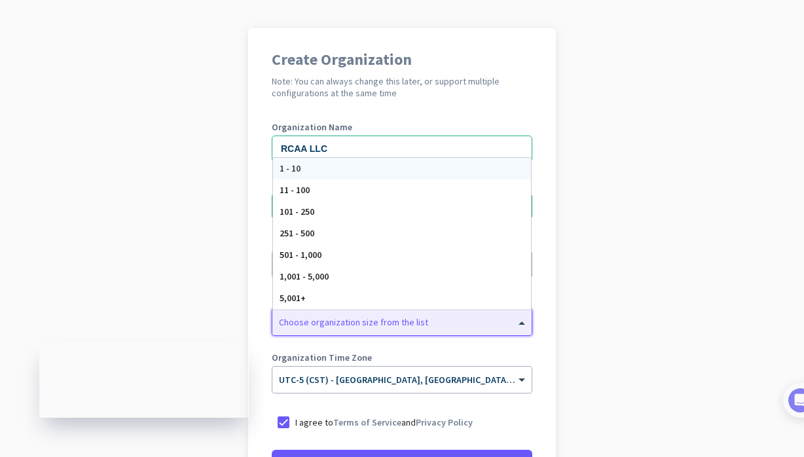 This screenshot has width=804, height=457. What do you see at coordinates (402, 358) in the screenshot?
I see `label: Organization Time Zone` at bounding box center [402, 358].